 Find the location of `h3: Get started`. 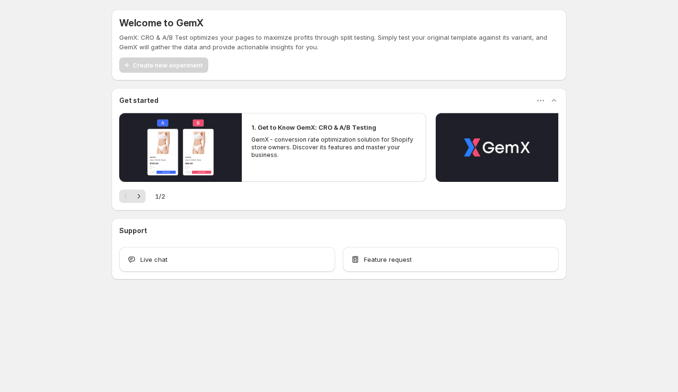

h3: Get started is located at coordinates (139, 101).